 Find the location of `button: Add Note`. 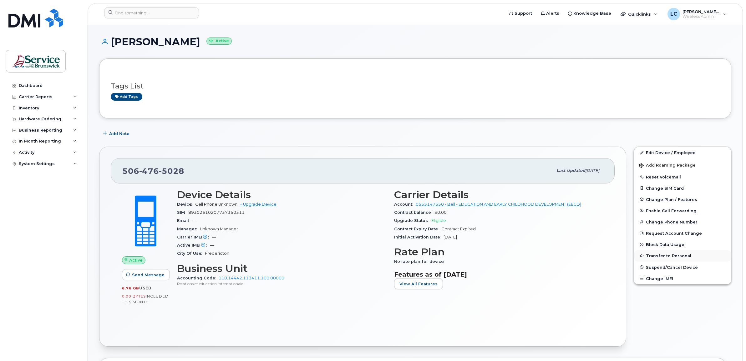

button: Add Note is located at coordinates (117, 134).